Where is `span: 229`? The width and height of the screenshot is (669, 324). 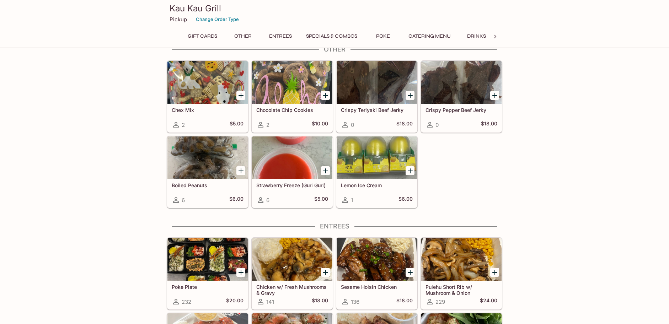 span: 229 is located at coordinates (440, 302).